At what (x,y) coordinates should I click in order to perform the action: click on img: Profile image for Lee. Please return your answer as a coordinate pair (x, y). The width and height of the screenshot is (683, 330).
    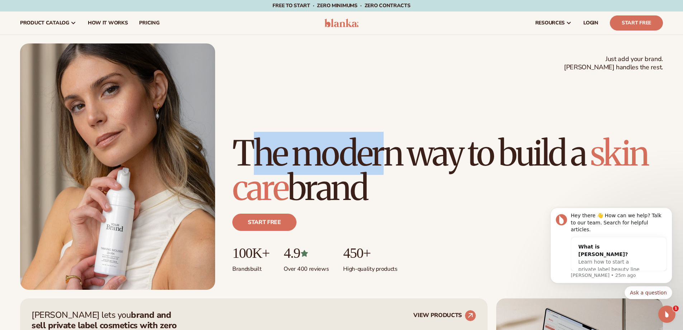
    Looking at the image, I should click on (22, 14).